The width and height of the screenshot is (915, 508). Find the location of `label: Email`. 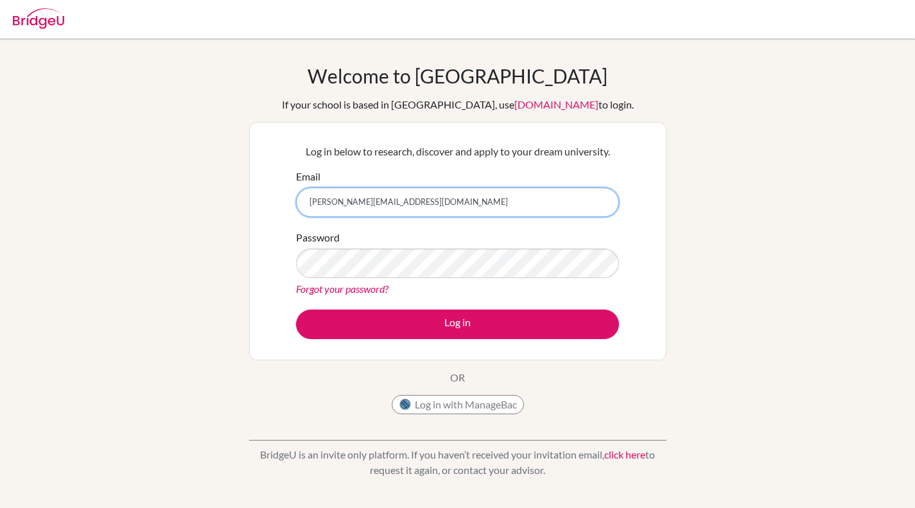

label: Email is located at coordinates (308, 177).